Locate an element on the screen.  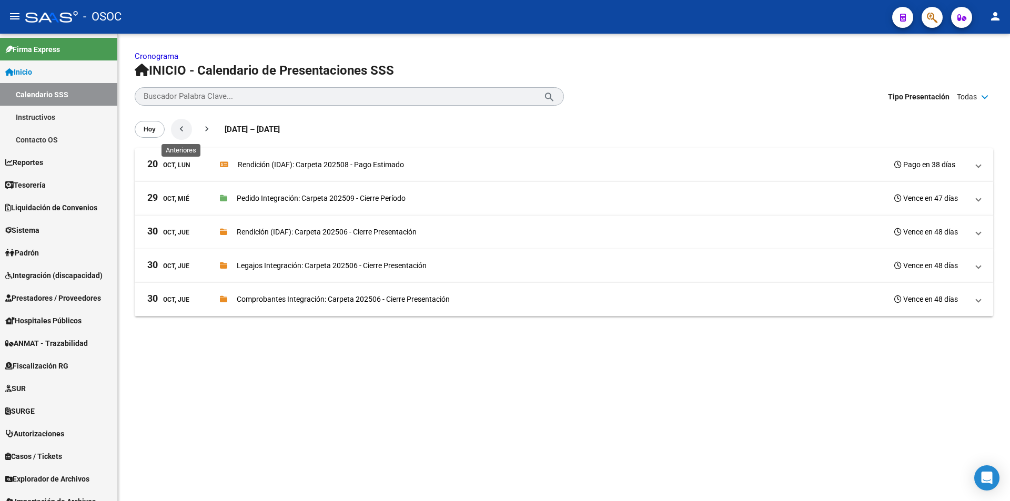
a: Cronograma is located at coordinates (156, 56).